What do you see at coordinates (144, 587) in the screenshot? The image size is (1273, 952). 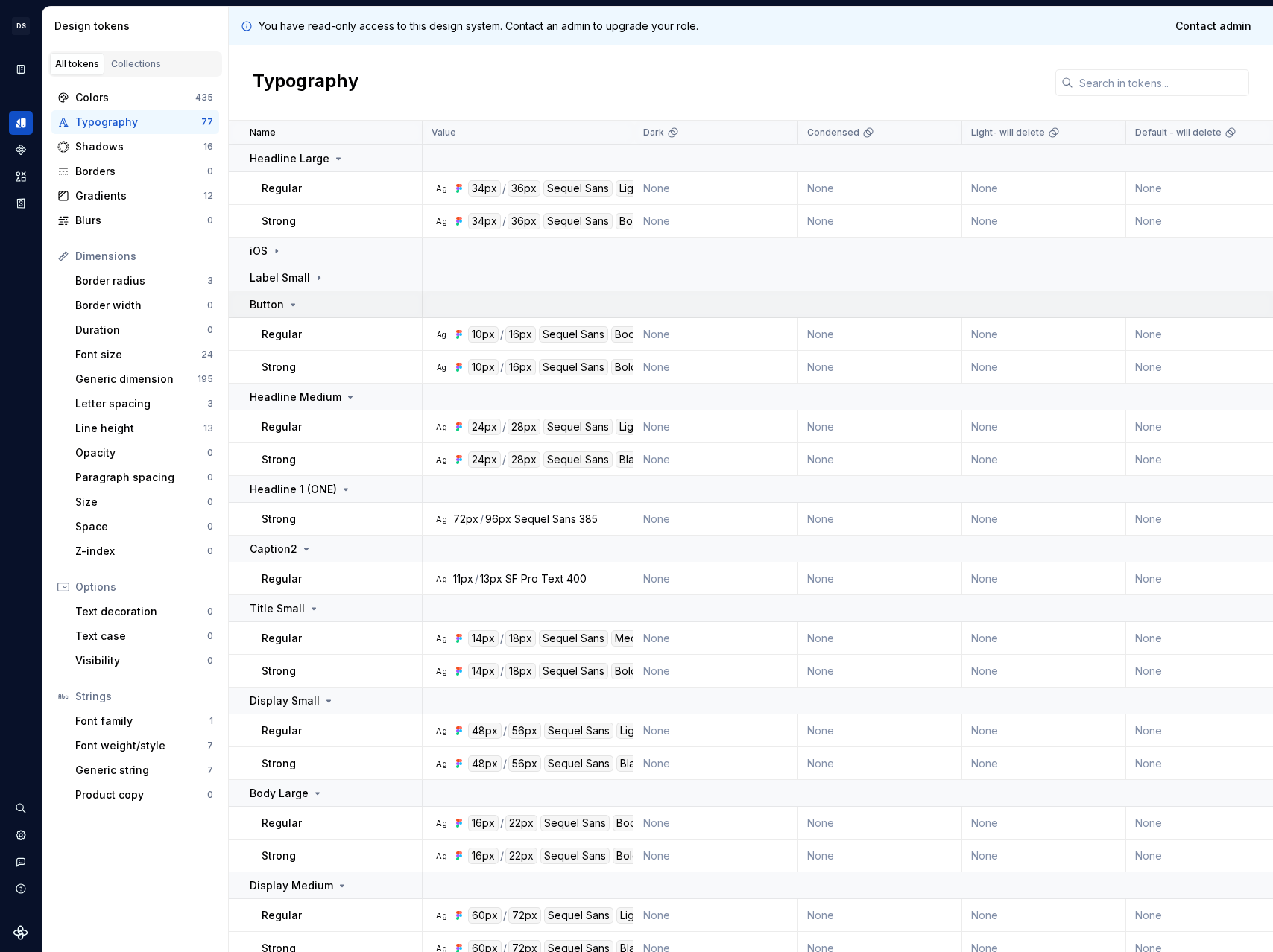 I see `div: Options` at bounding box center [144, 587].